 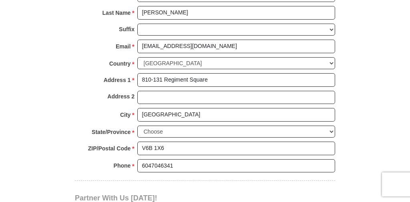 What do you see at coordinates (126, 29) in the screenshot?
I see `strong: Suffix` at bounding box center [126, 29].